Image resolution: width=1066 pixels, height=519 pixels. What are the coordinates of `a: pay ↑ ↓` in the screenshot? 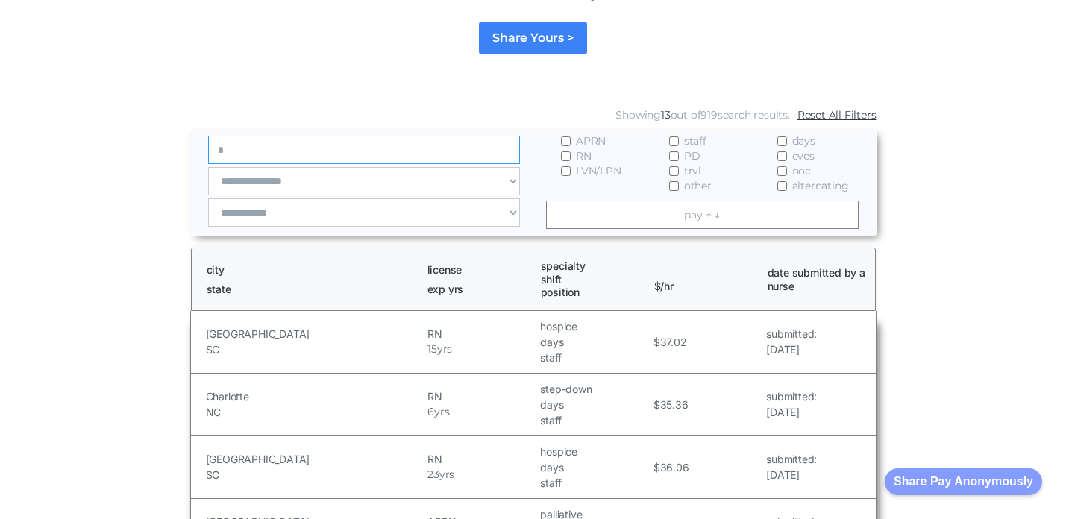 It's located at (702, 215).